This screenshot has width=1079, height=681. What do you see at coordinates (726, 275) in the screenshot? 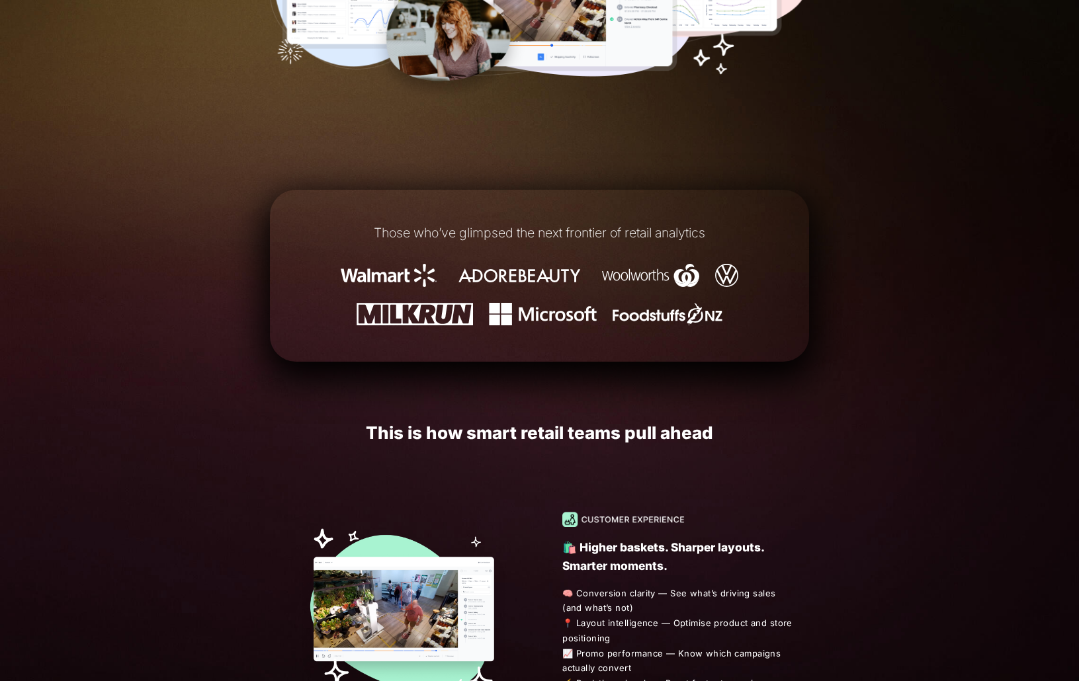
I see `img: Volkswagen` at bounding box center [726, 275].